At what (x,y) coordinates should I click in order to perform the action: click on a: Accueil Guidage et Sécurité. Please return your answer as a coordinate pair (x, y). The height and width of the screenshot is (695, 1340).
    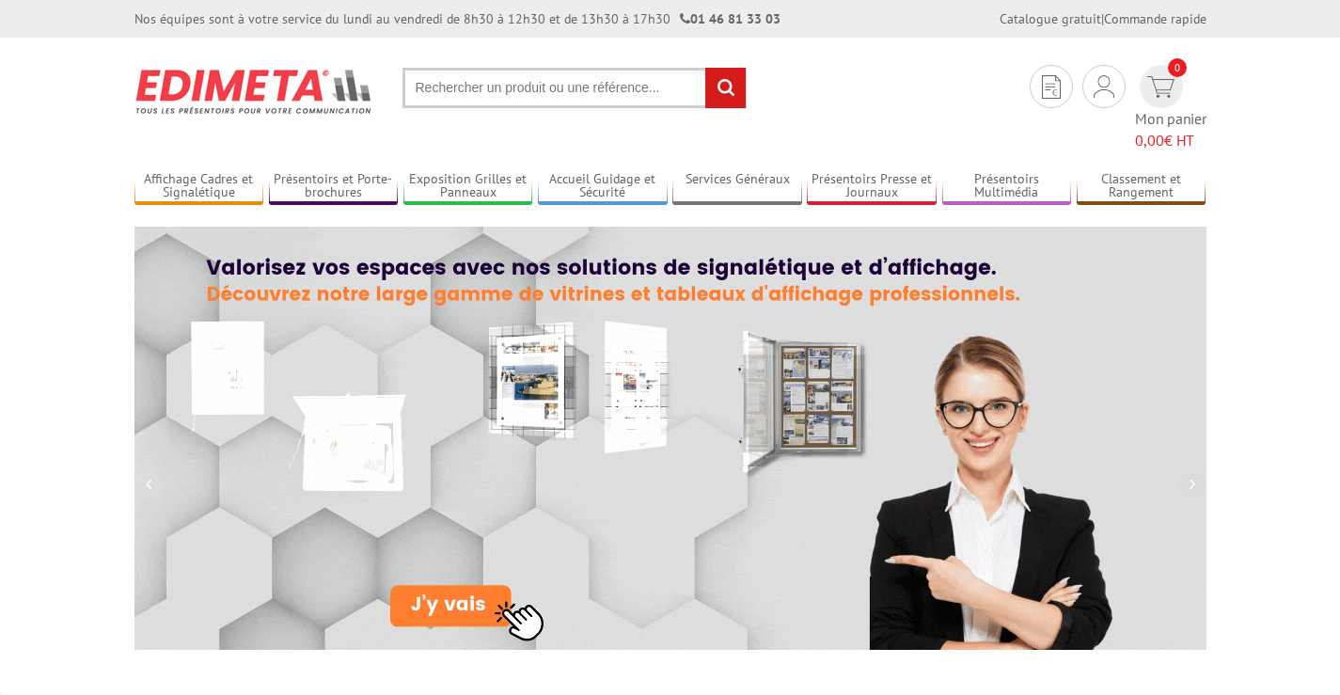
    Looking at the image, I should click on (603, 186).